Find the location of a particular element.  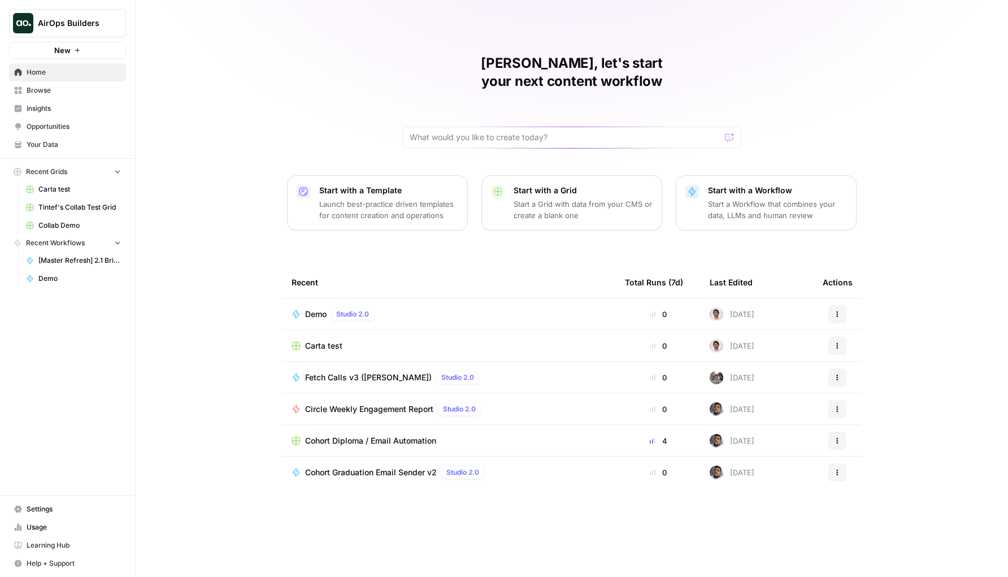

button: Recent Workflows is located at coordinates (67, 243).